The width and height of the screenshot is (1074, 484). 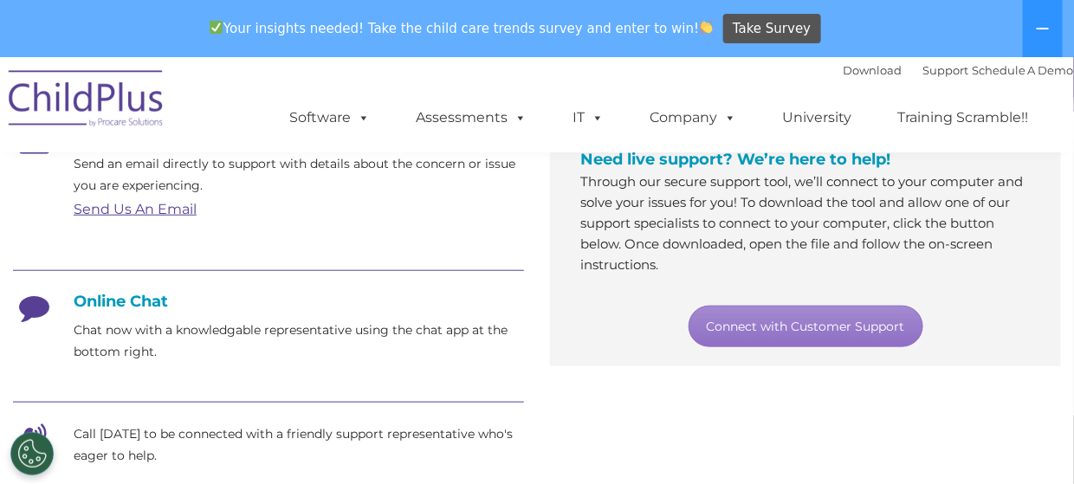 What do you see at coordinates (806, 224) in the screenshot?
I see `p: Through our secure support tool, we’ll connect to your computer and solve your issues for you! To...` at bounding box center [806, 224].